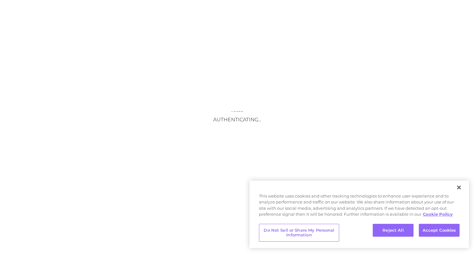  What do you see at coordinates (439, 230) in the screenshot?
I see `button: Accept Cookies` at bounding box center [439, 230].